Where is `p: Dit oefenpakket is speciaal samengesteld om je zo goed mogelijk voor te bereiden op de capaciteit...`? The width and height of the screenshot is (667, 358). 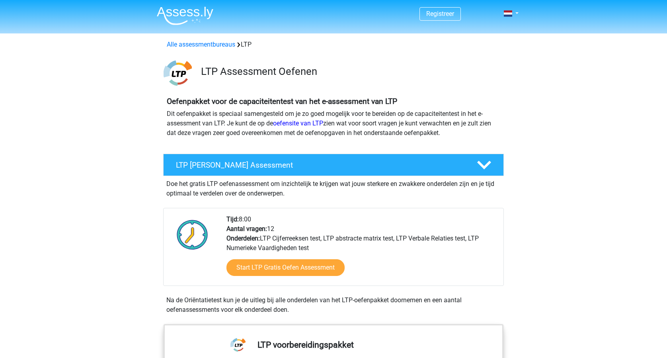
p: Dit oefenpakket is speciaal samengesteld om je zo goed mogelijk voor te bereiden op de capaciteit... is located at coordinates (334, 123).